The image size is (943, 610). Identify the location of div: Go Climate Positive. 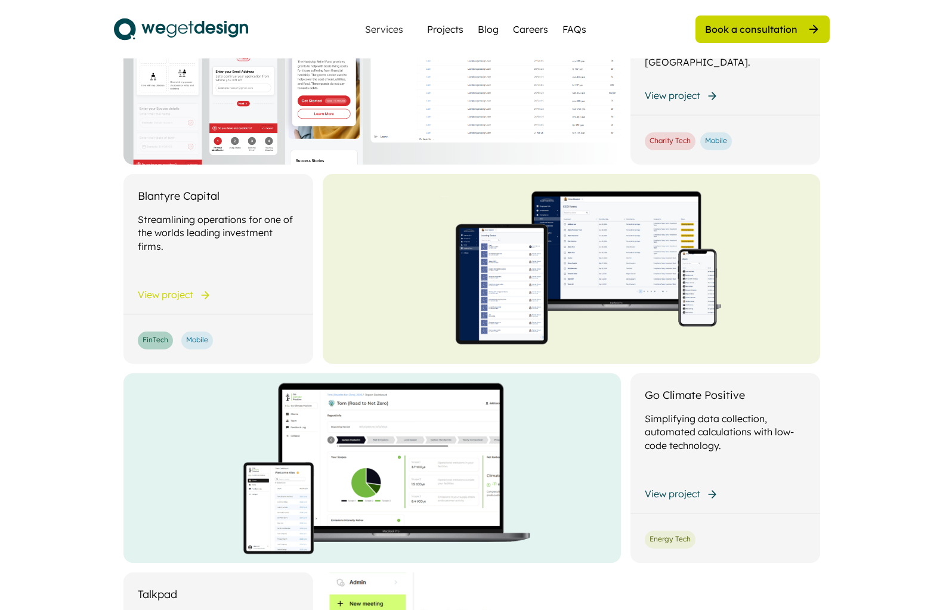
(695, 395).